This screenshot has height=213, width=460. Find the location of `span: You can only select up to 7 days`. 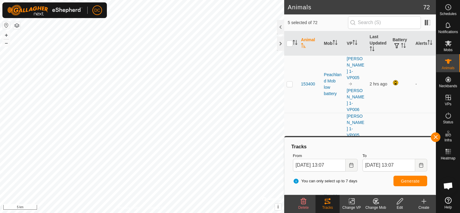

span: You can only select up to 7 days is located at coordinates (325, 181).